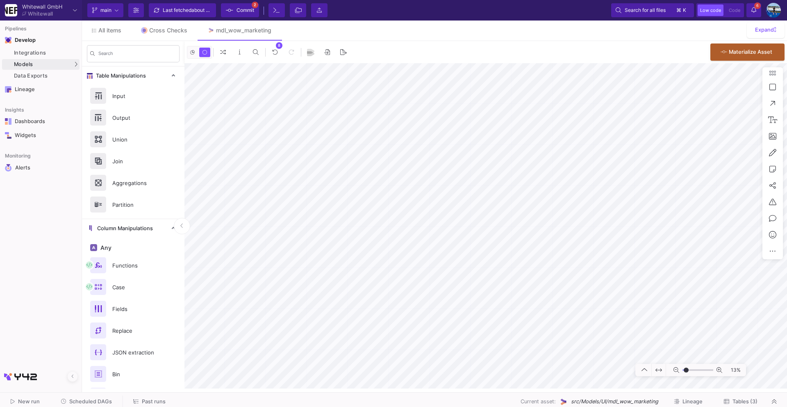 This screenshot has width=787, height=407. What do you see at coordinates (21, 40) in the screenshot?
I see `div: Develop` at bounding box center [21, 40].